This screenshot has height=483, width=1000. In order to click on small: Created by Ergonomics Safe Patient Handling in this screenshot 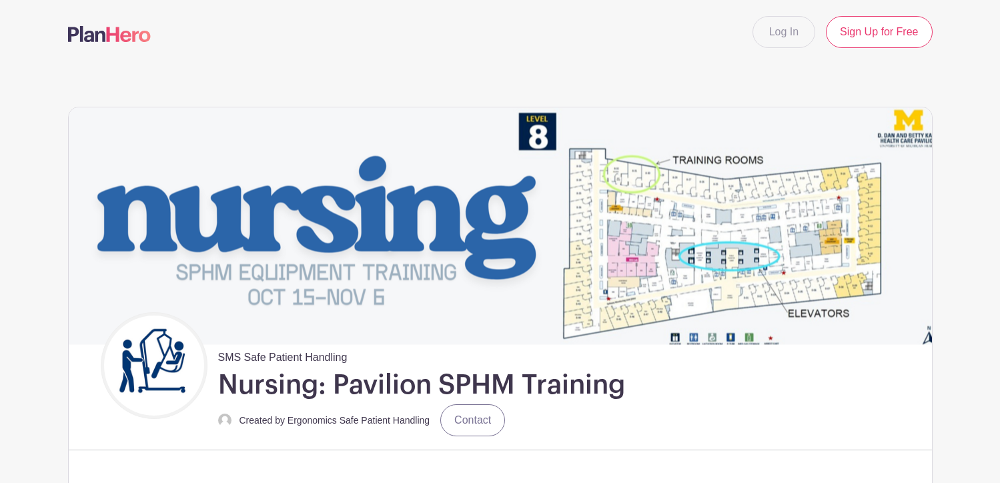, I will do `click(335, 420)`.